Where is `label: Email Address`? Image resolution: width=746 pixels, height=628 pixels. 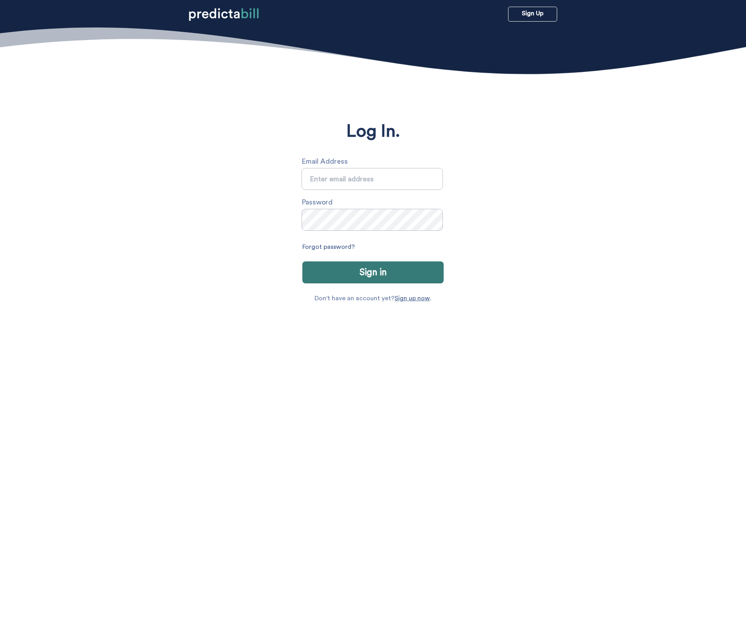 label: Email Address is located at coordinates (375, 161).